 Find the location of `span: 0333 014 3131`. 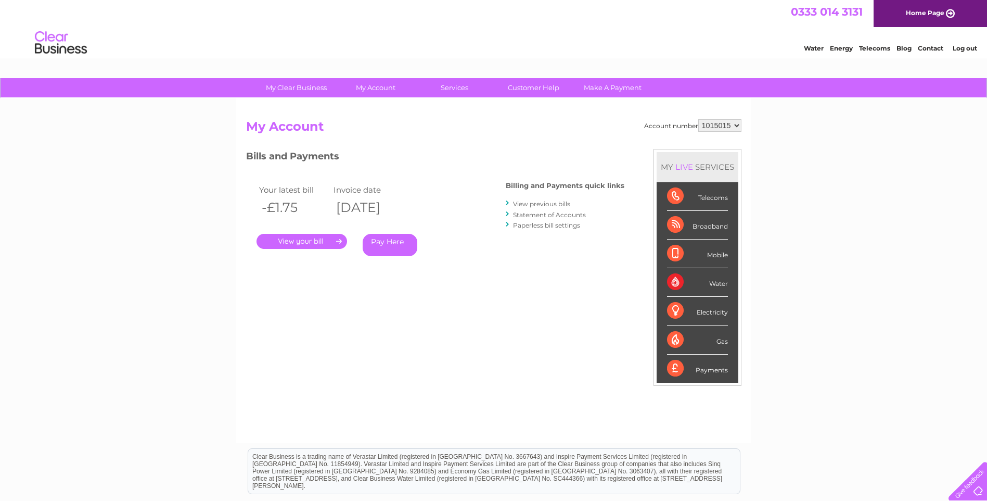

span: 0333 014 3131 is located at coordinates (827, 11).